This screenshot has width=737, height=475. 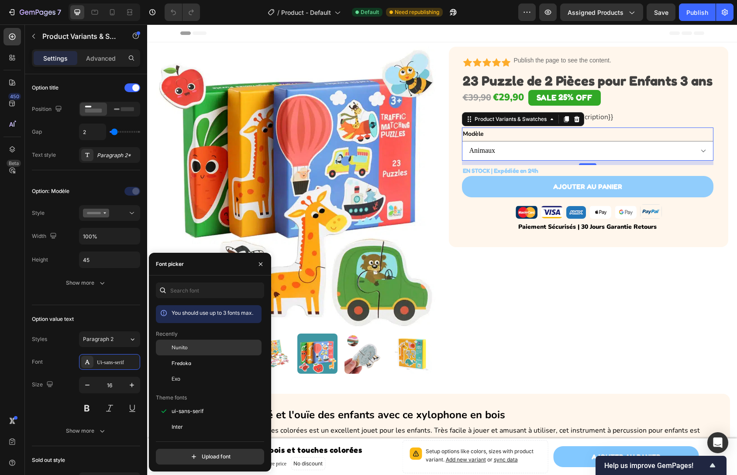 What do you see at coordinates (656, 465) in the screenshot?
I see `span: Help us improve GemPages!` at bounding box center [656, 465].